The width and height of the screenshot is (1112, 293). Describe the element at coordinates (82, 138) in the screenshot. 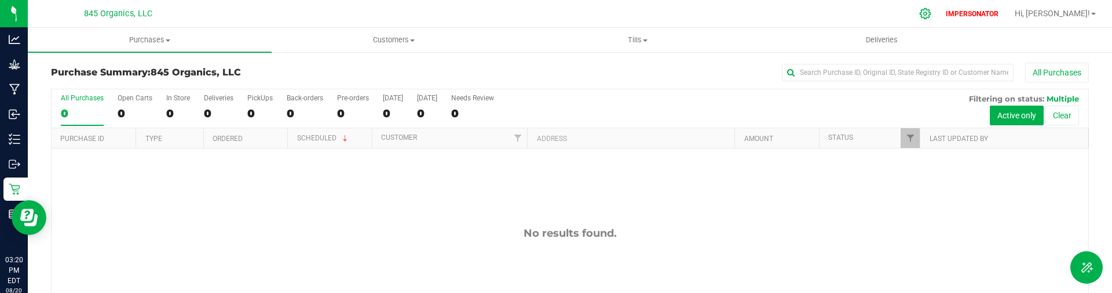

I see `a: Purchase ID` at that location.